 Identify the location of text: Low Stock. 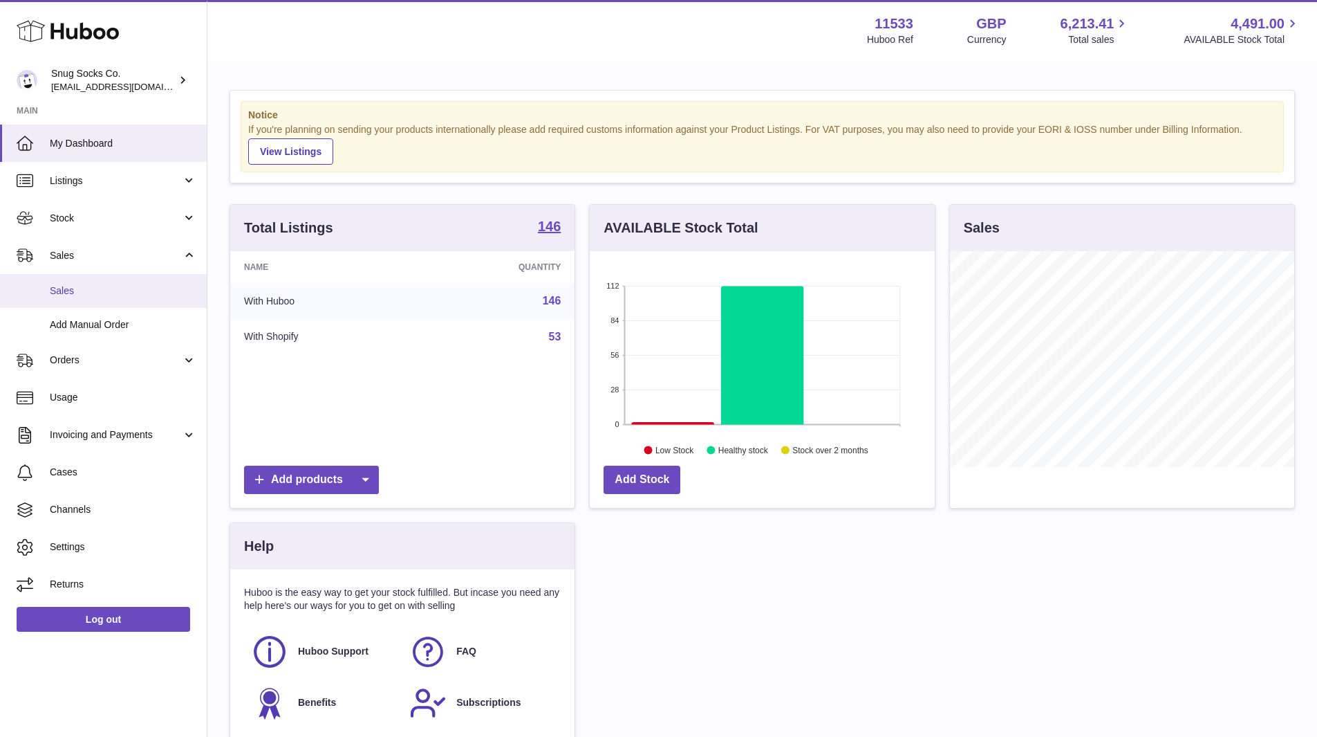
(675, 450).